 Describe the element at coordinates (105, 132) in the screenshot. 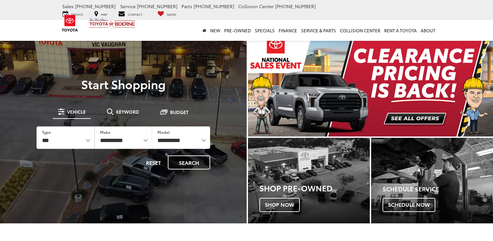

I see `label: Make` at that location.